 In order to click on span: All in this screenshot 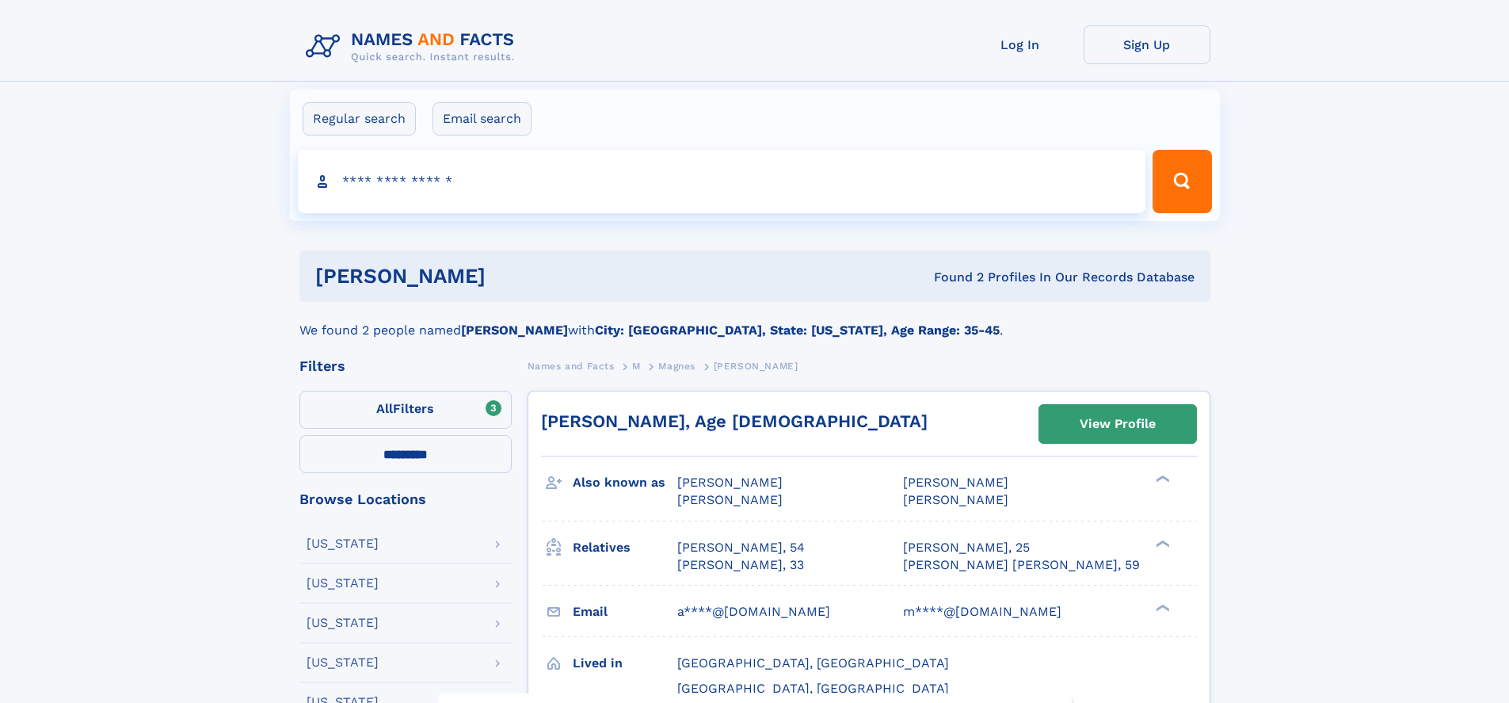, I will do `click(384, 408)`.